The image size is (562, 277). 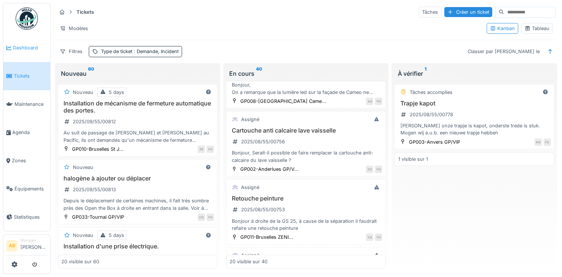 What do you see at coordinates (140, 51) in the screenshot?
I see `div: Type de ticket` at bounding box center [140, 51].